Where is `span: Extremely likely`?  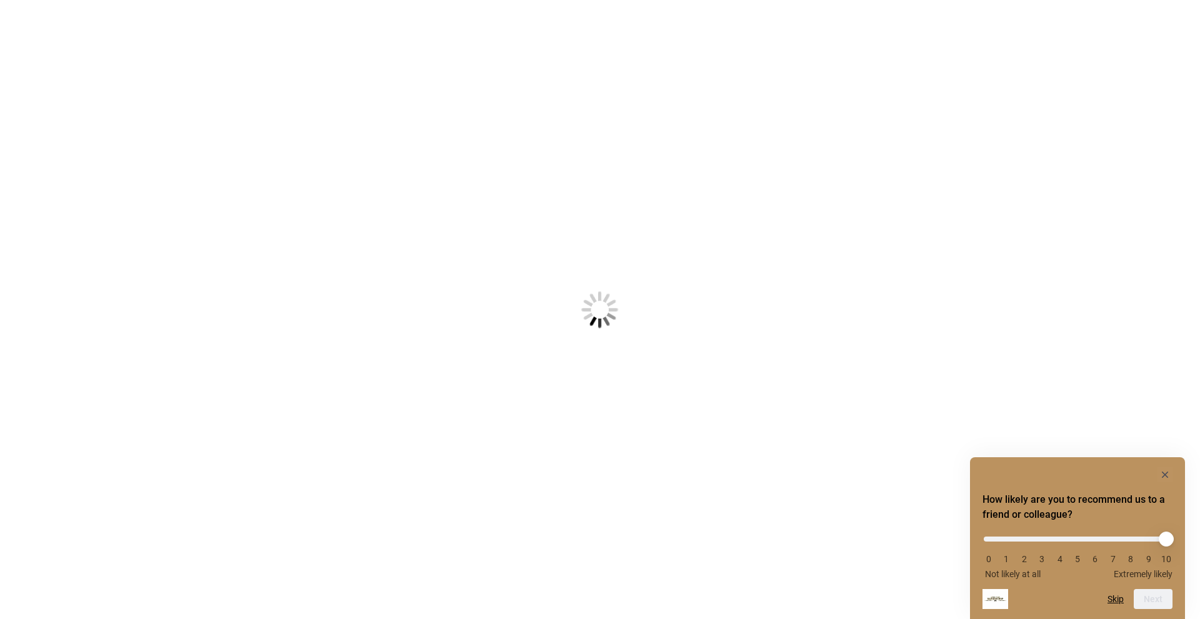
span: Extremely likely is located at coordinates (1143, 574).